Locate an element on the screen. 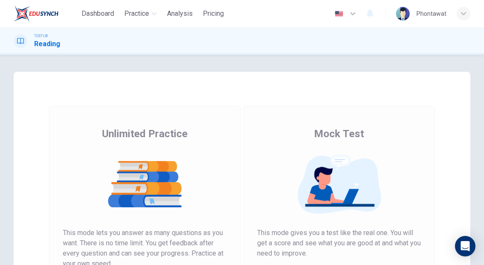 This screenshot has width=484, height=265. img: en is located at coordinates (339, 14).